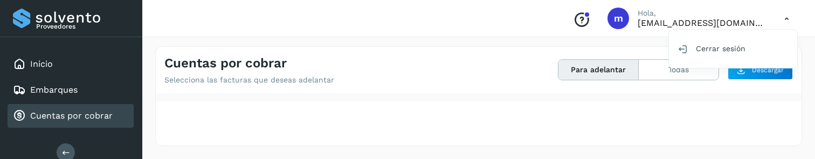  What do you see at coordinates (41, 64) in the screenshot?
I see `a: Inicio` at bounding box center [41, 64].